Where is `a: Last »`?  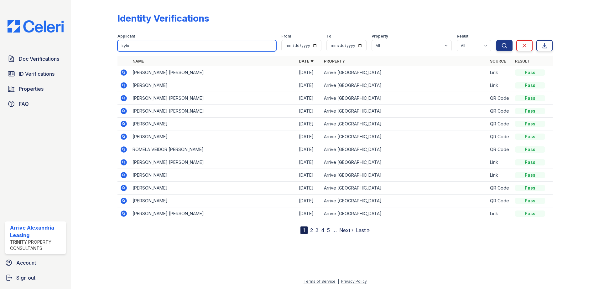 a: Last » is located at coordinates (363, 231).